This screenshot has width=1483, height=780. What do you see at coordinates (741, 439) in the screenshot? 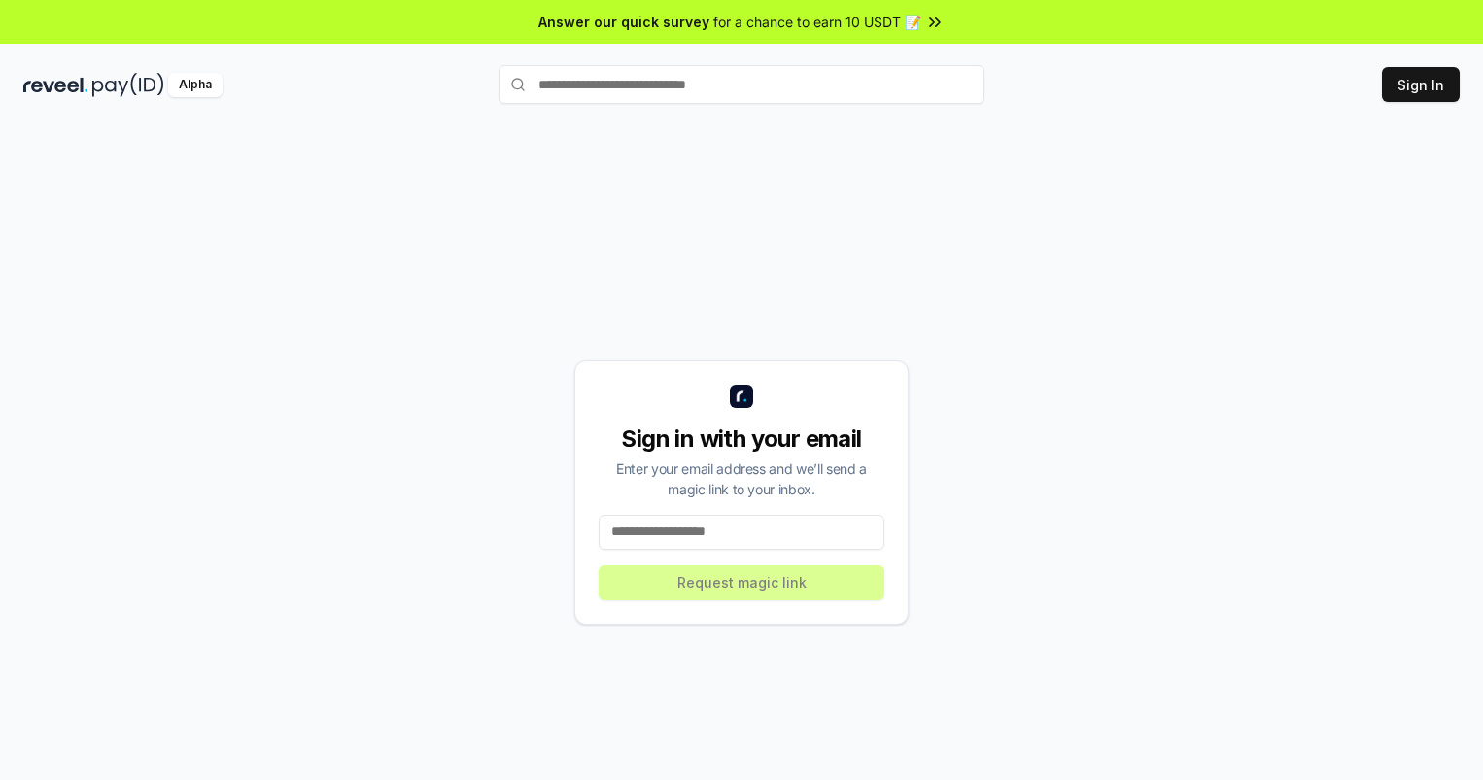
I see `div: Sign in with your email` at bounding box center [741, 439].